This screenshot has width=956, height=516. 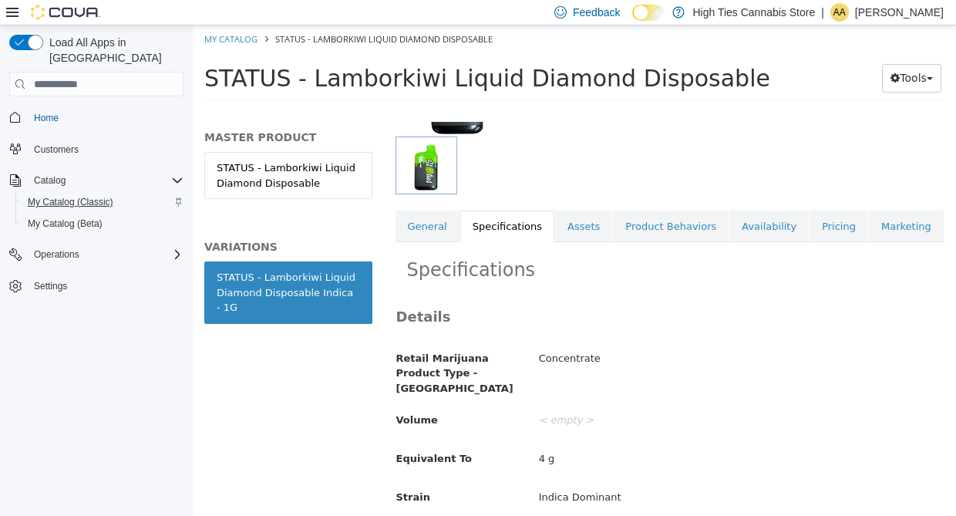 What do you see at coordinates (548, 395) in the screenshot?
I see `div: < empty >` at bounding box center [548, 395].